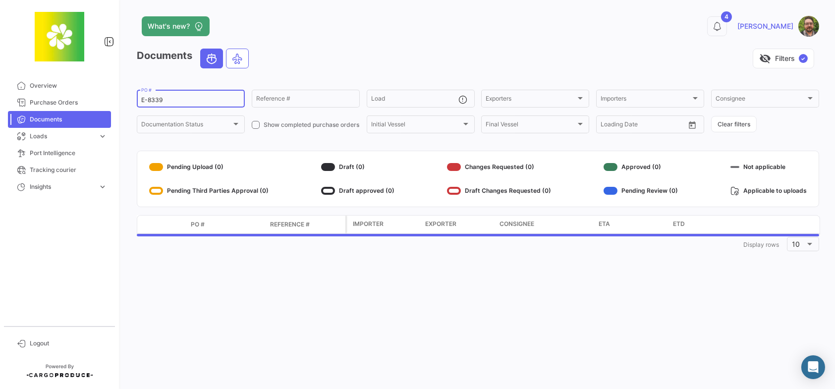  Describe the element at coordinates (783, 58) in the screenshot. I see `button: visibility_offFilters✓` at that location.